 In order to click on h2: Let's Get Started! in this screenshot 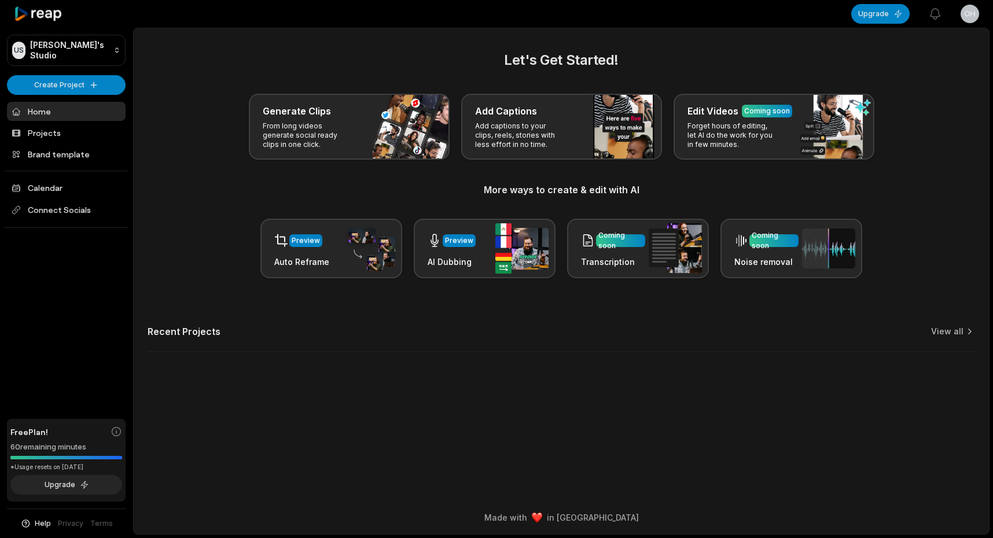, I will do `click(561, 60)`.